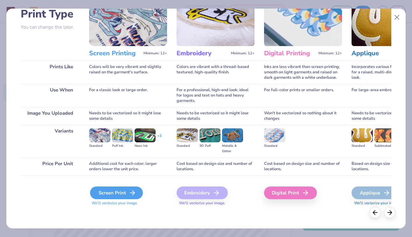 Image resolution: width=412 pixels, height=237 pixels. I want to click on div: Use When, so click(50, 95).